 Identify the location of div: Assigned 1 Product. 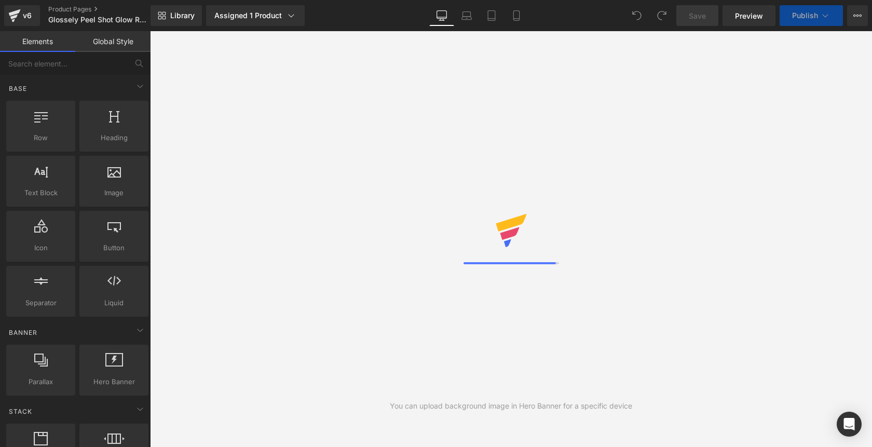
(255, 16).